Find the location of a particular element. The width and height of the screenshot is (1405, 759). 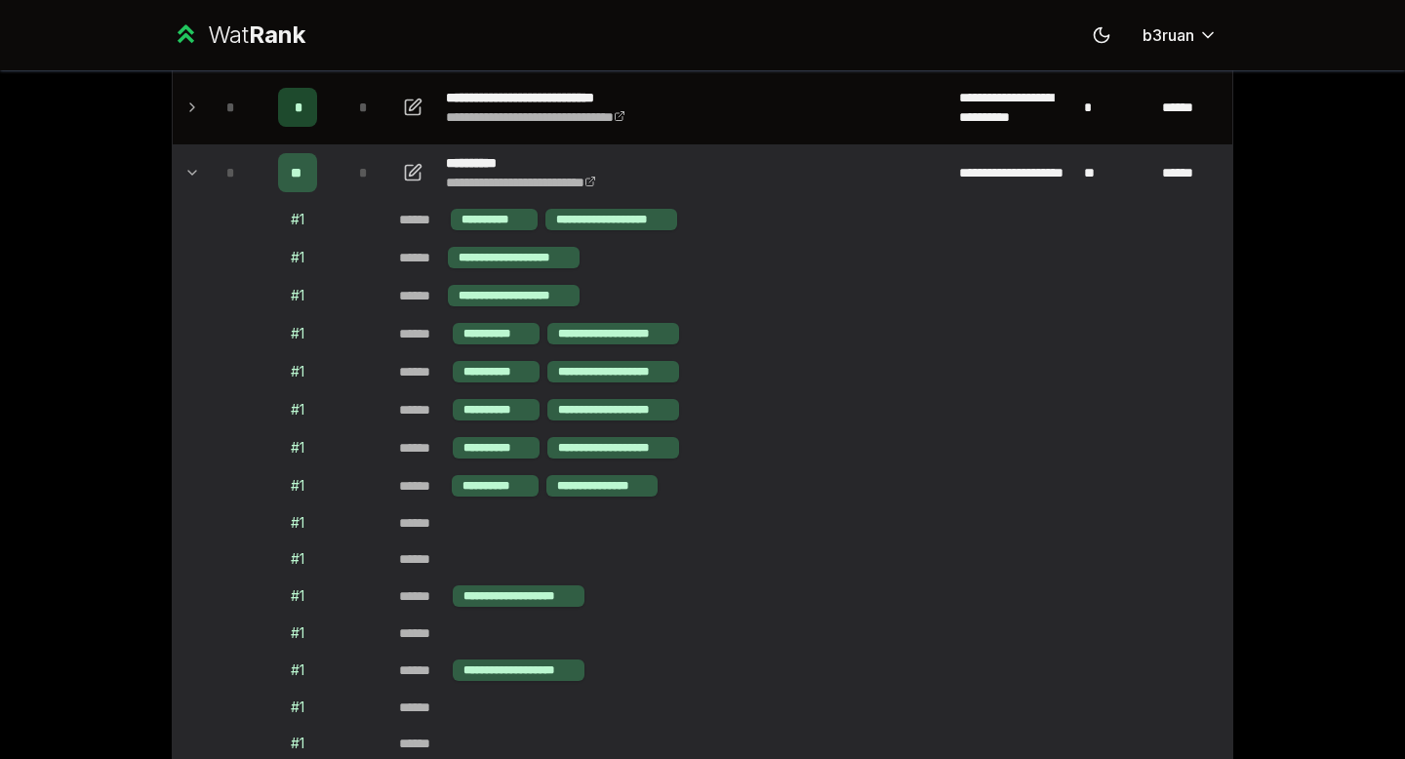

button: b3ruan is located at coordinates (1180, 35).